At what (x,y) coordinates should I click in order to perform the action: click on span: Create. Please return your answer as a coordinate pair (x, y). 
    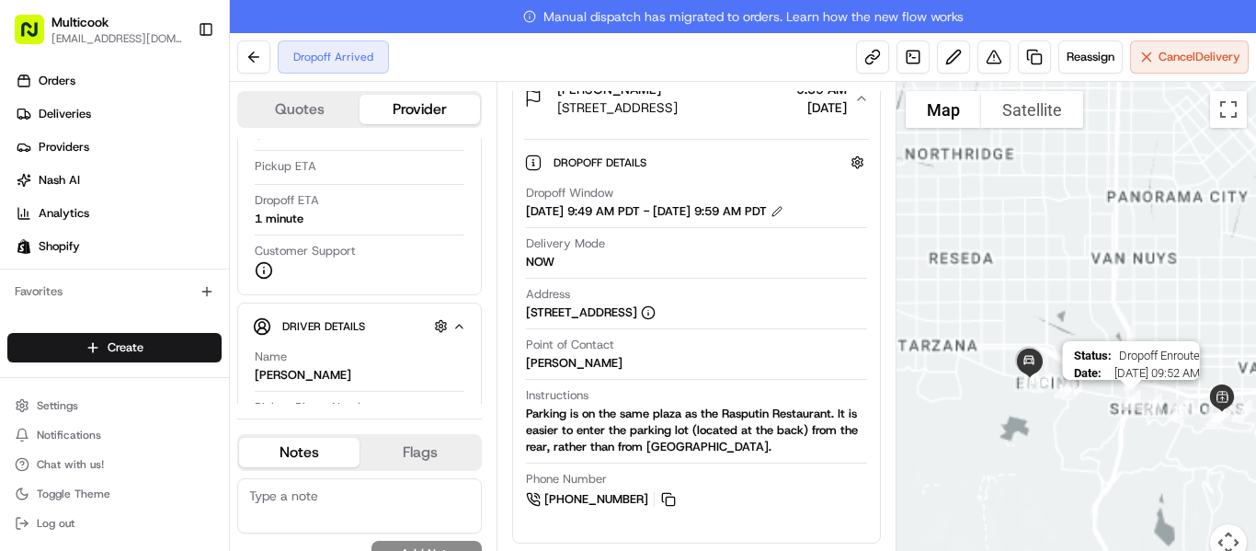
    Looking at the image, I should click on (125, 348).